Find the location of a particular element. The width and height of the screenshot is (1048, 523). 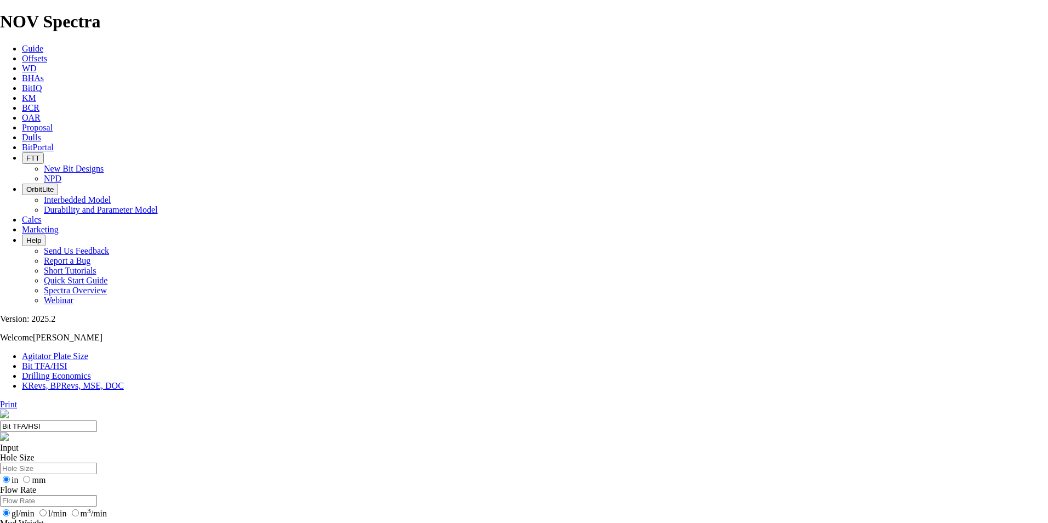

a: Offsets is located at coordinates (35, 58).